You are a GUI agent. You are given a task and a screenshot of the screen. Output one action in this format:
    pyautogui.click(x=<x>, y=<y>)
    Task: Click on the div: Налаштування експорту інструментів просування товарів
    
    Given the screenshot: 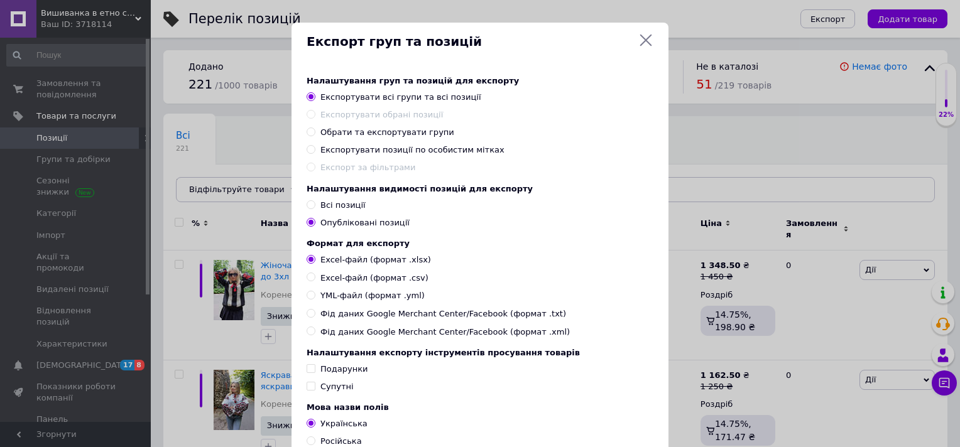 What is the action you would take?
    pyautogui.click(x=480, y=352)
    